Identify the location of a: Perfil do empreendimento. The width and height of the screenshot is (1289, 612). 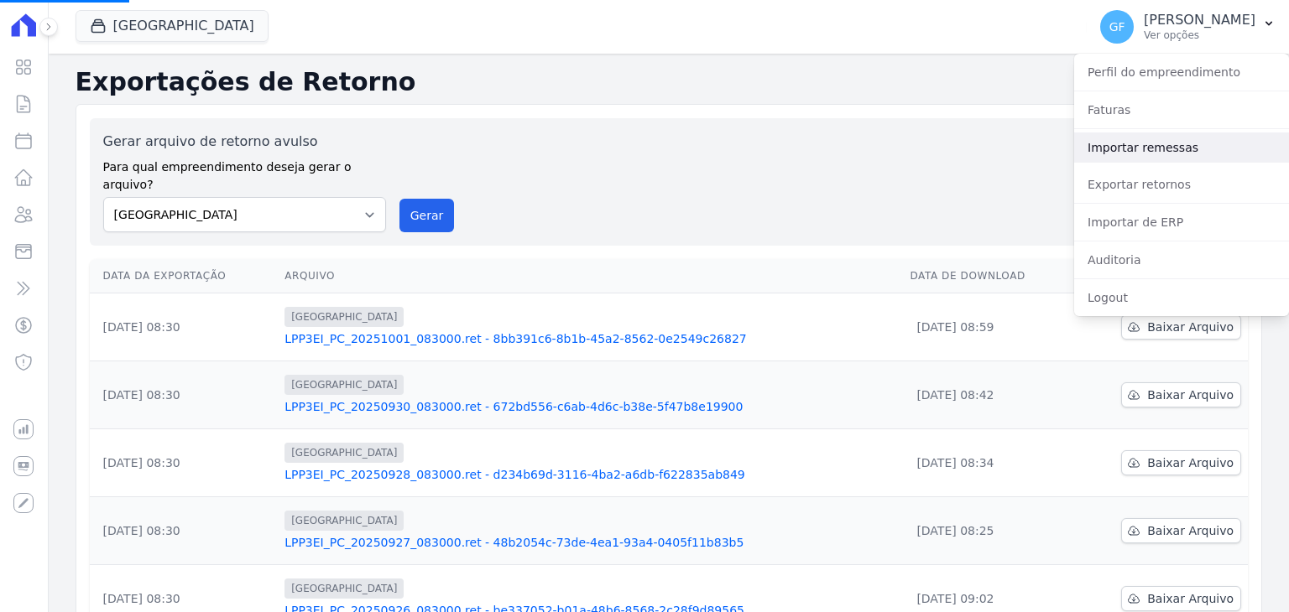
(1181, 72).